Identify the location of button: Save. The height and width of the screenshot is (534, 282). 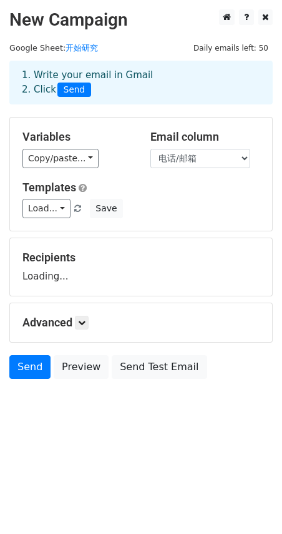
(106, 208).